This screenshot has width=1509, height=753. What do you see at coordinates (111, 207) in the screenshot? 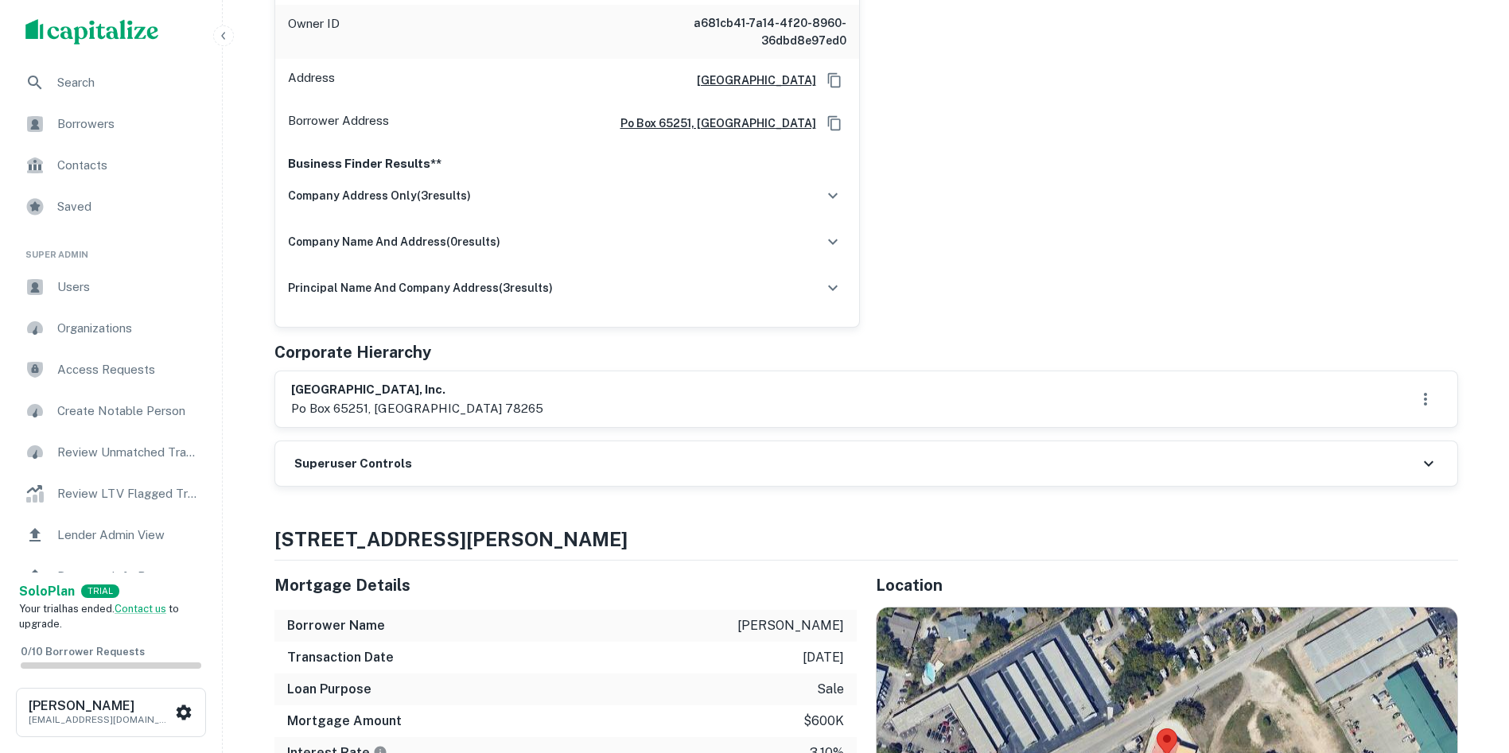
I see `a: Saved` at bounding box center [111, 207].